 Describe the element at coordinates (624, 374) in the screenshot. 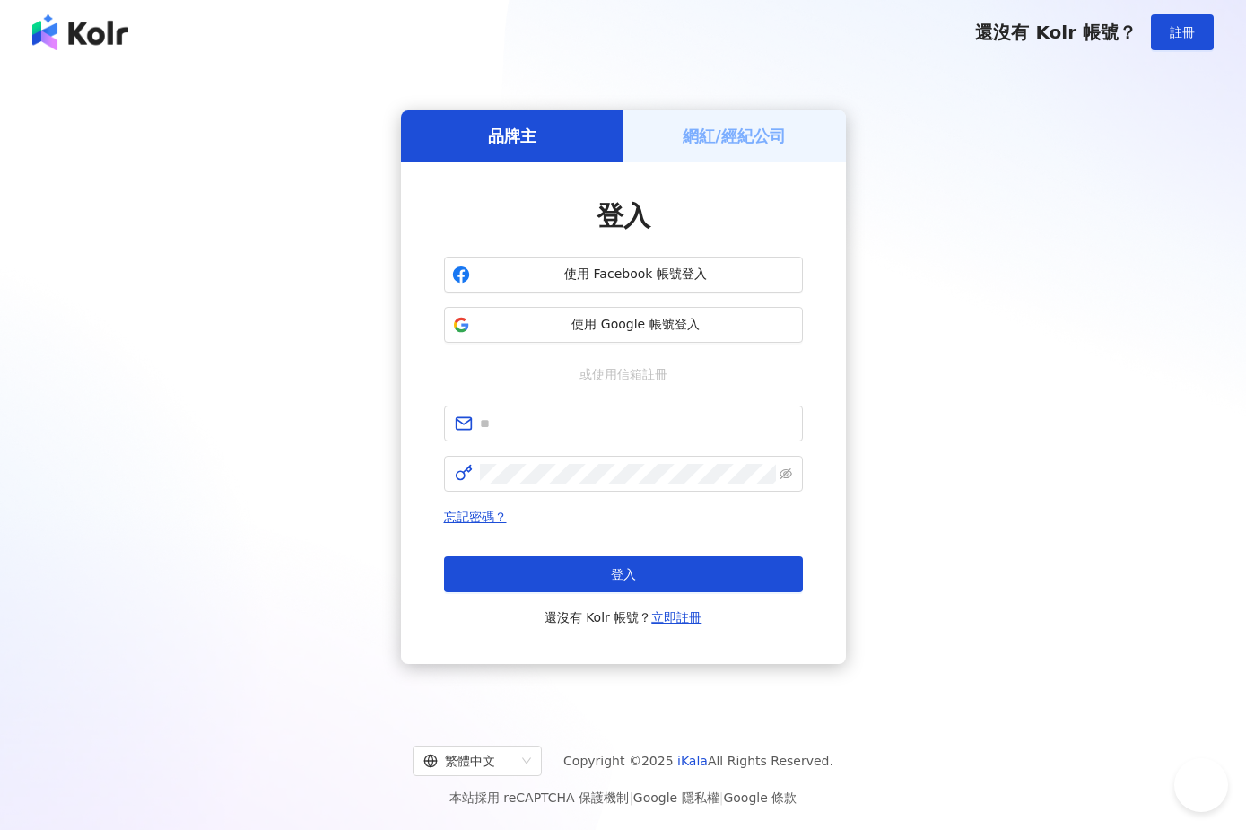

I see `span: 或使用信箱註冊` at that location.